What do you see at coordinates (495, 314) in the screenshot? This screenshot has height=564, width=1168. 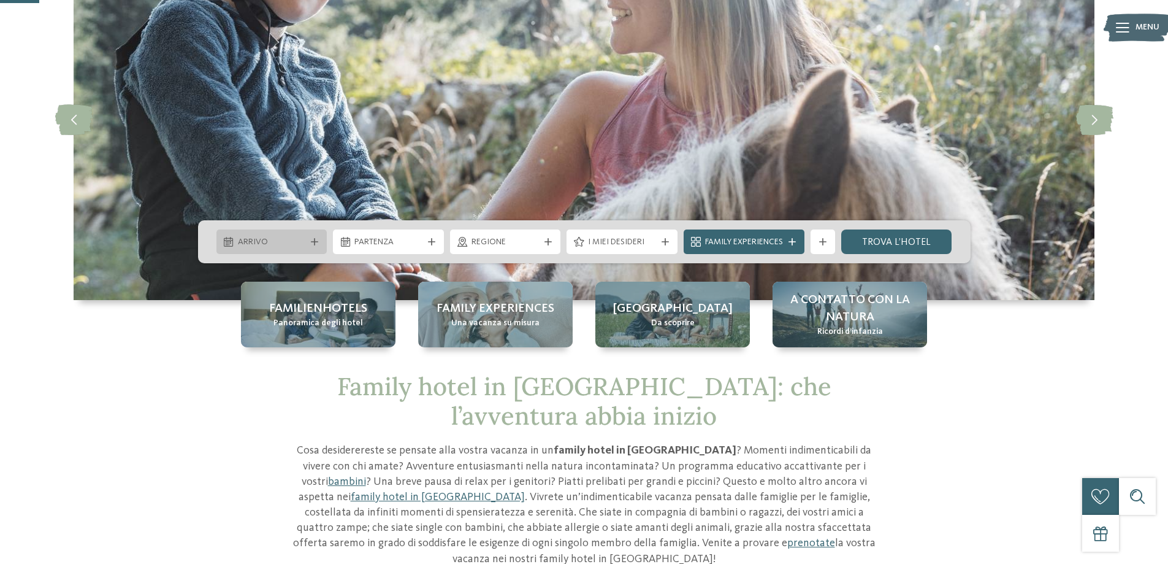 I see `a: Family hotel in Trentino Alto Adige: la vacanza ideale per grandi e piccini Family experiences Un...` at bounding box center [495, 314].